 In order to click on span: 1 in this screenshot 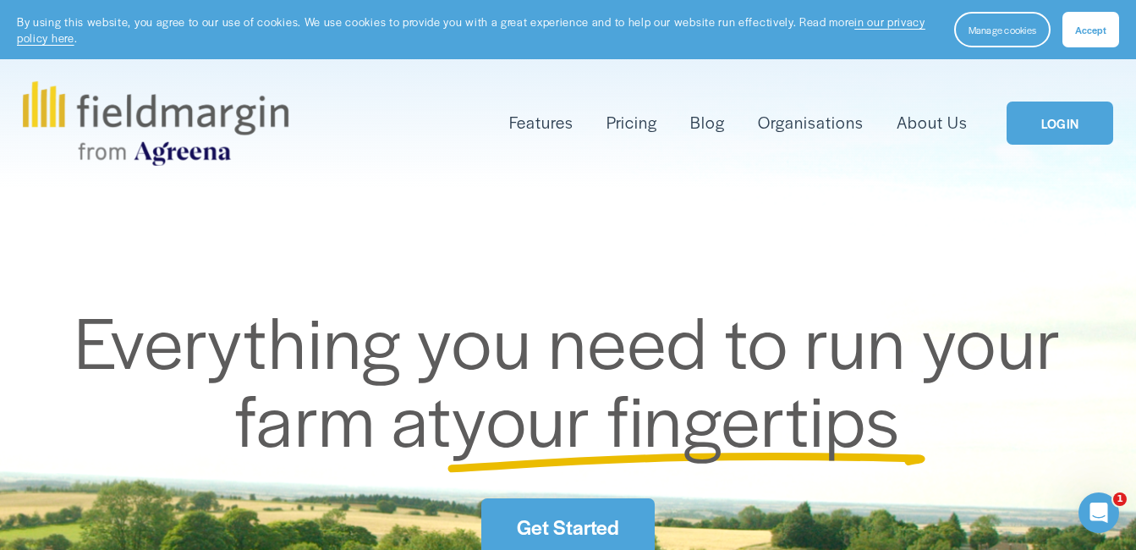, I will do `click(1120, 499)`.